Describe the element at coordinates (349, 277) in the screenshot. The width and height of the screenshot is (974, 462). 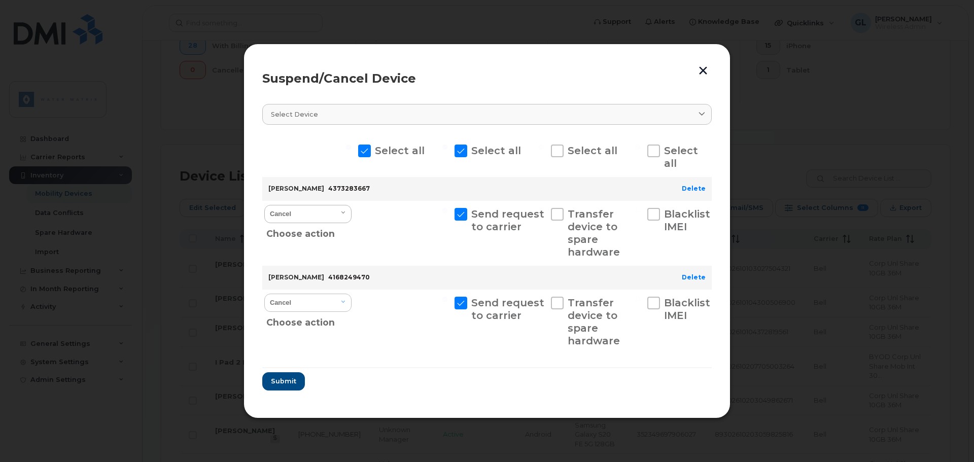
I see `span: 4168249470` at that location.